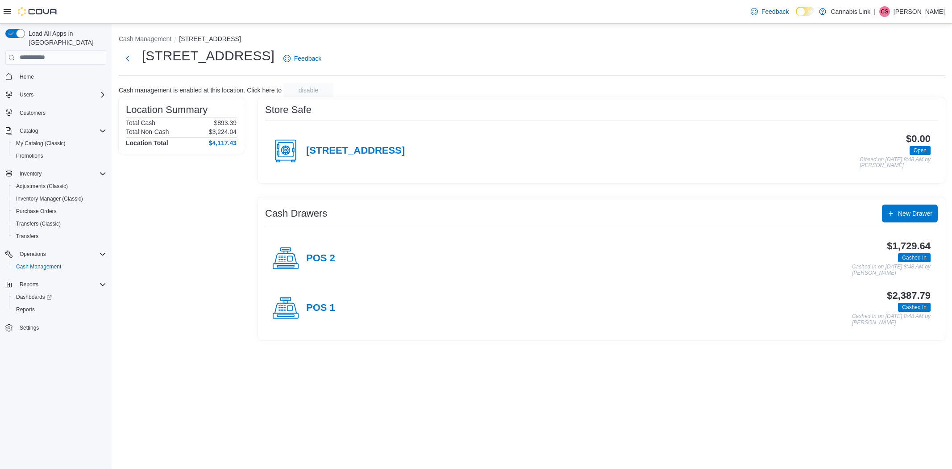 The image size is (952, 469). I want to click on h3: $1,729.64, so click(909, 246).